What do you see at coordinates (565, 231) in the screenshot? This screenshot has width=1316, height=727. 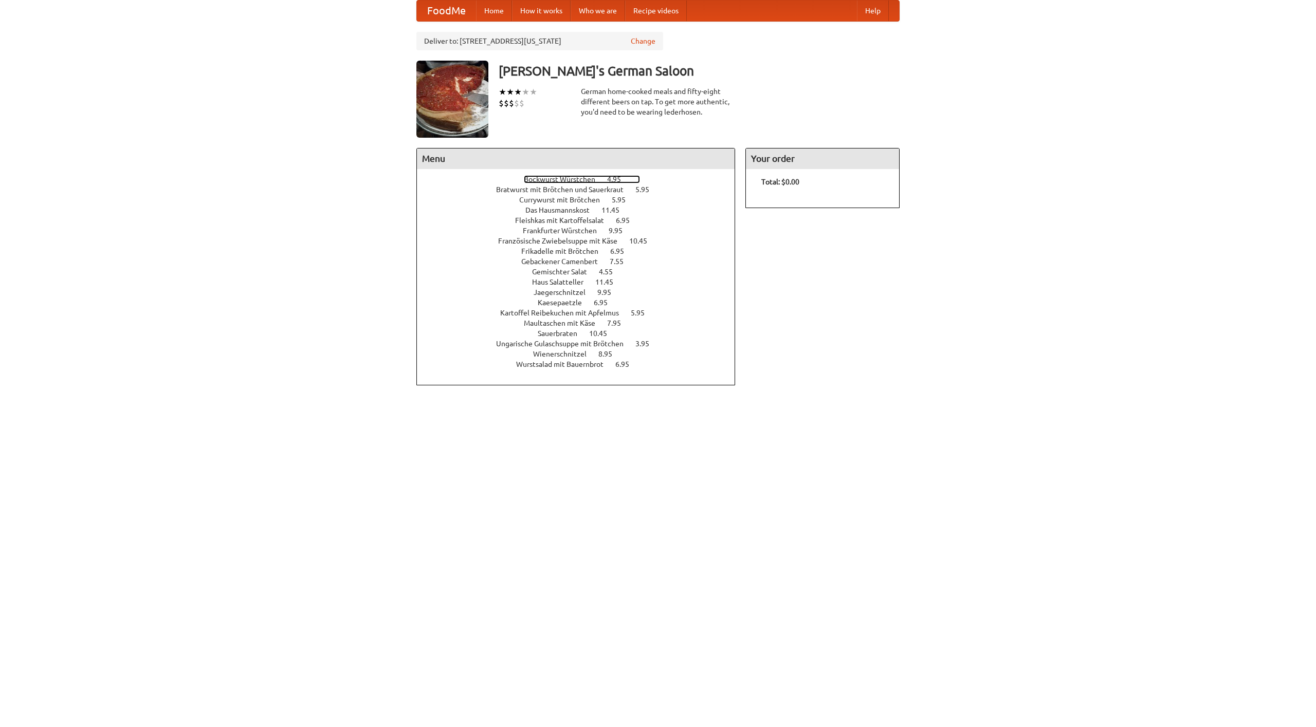 I see `span: Frankfurter Würstchen` at bounding box center [565, 231].